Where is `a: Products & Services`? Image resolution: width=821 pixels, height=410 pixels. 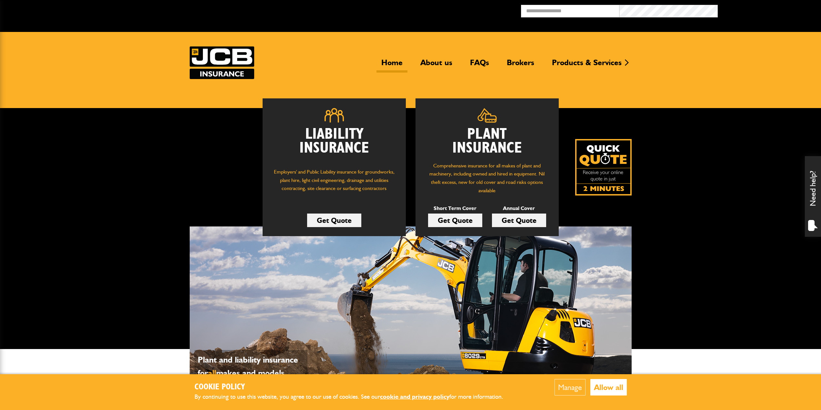 a: Products & Services is located at coordinates (587, 65).